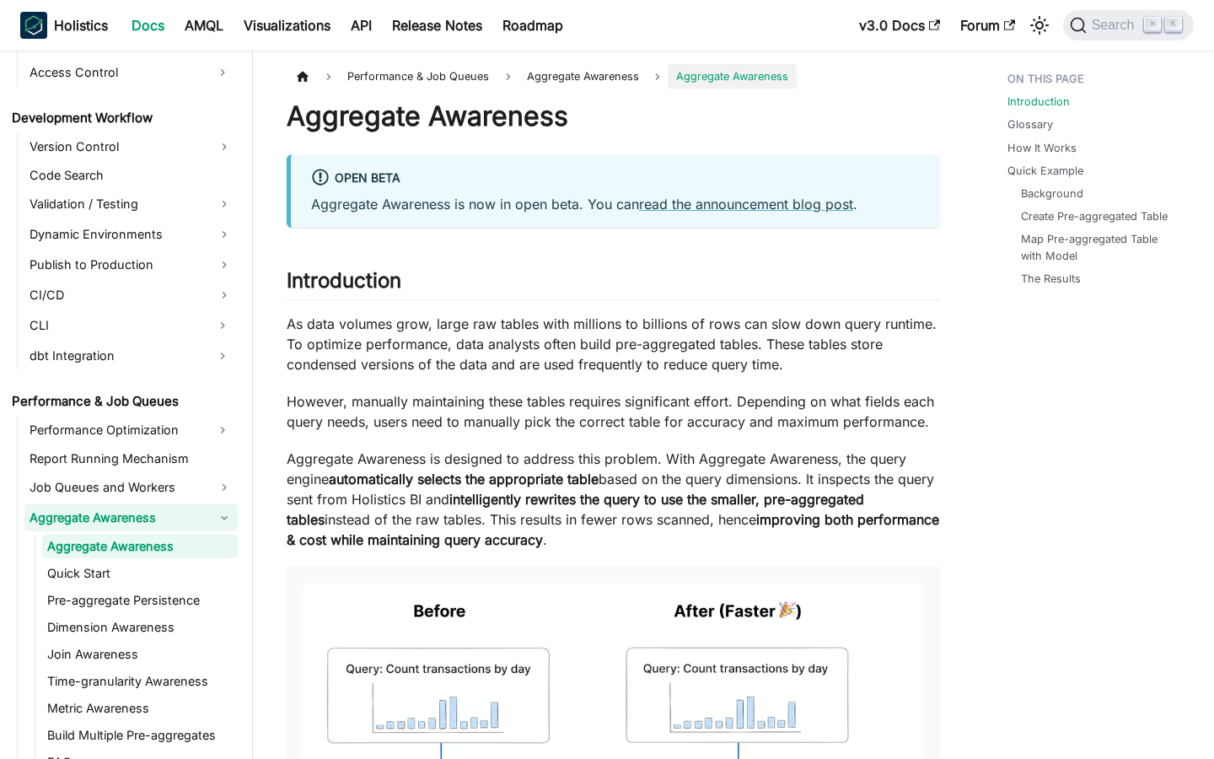 The image size is (1214, 759). What do you see at coordinates (122, 118) in the screenshot?
I see `a: Development Workflow` at bounding box center [122, 118].